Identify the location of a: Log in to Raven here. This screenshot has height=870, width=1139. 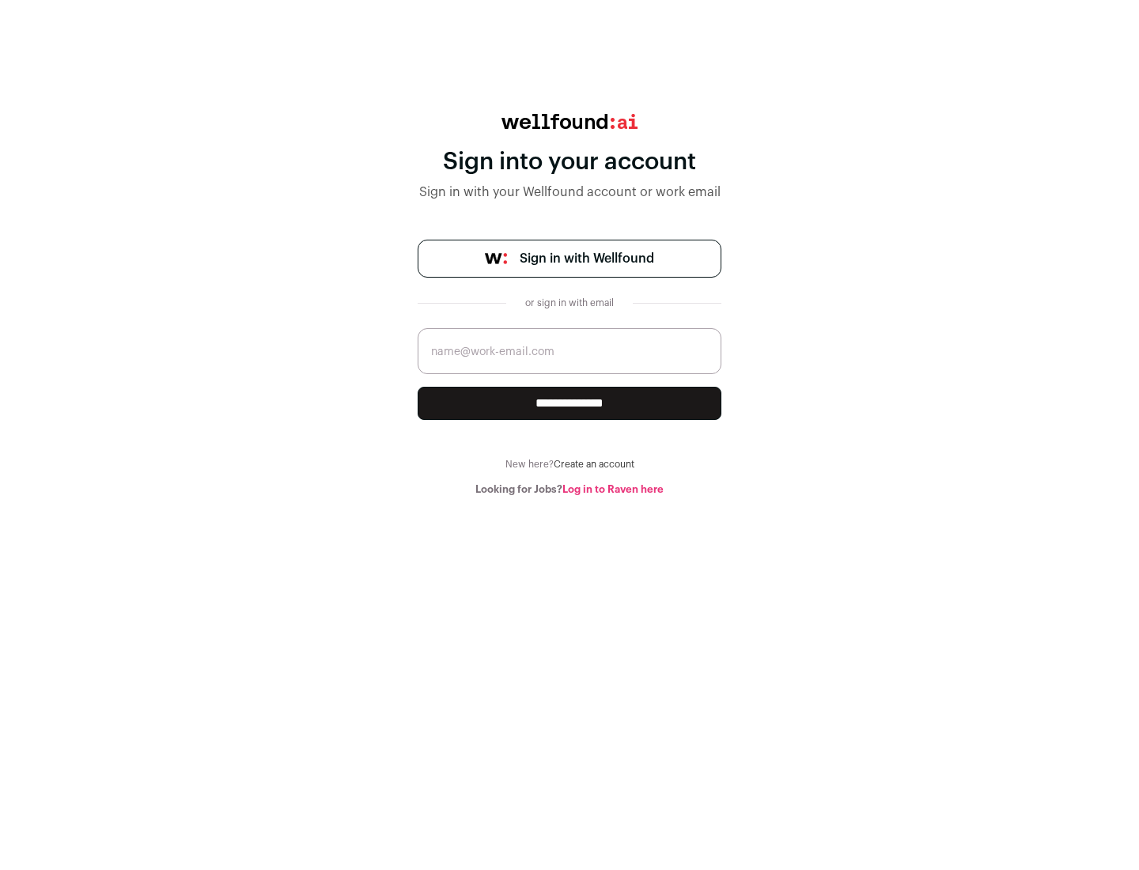
(613, 489).